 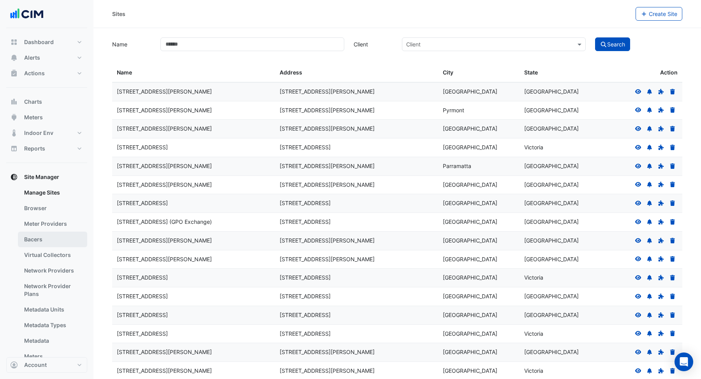 I want to click on app-icon: Meters, so click(x=14, y=117).